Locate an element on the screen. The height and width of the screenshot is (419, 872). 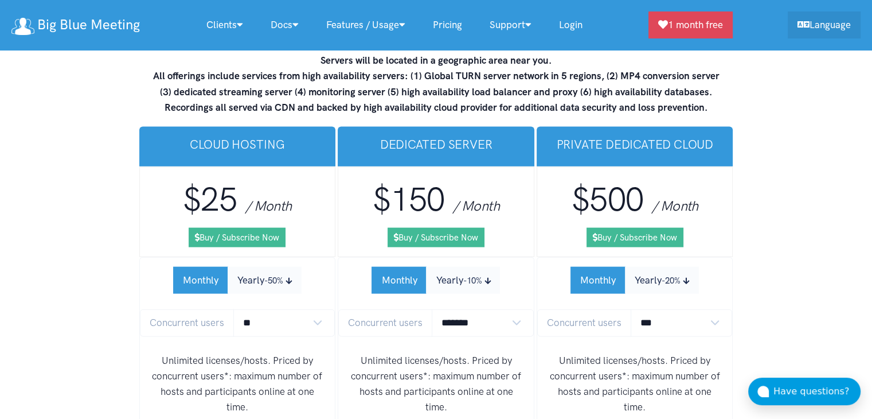
small: -20% is located at coordinates (671, 280).